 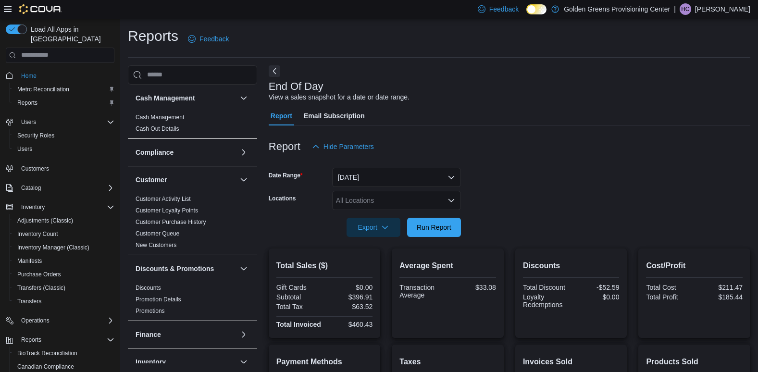 I want to click on span: Discounts, so click(x=148, y=288).